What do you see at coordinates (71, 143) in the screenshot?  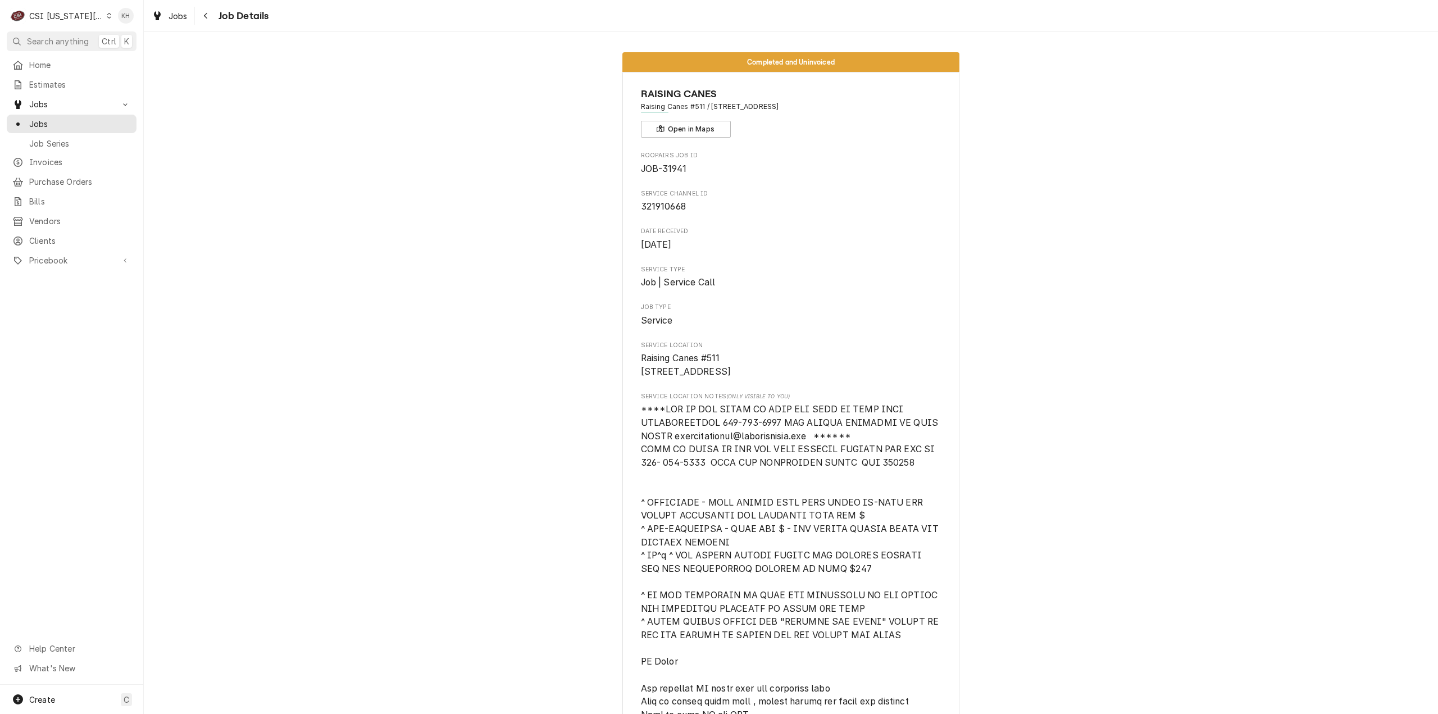 I see `a: Job Series` at bounding box center [71, 143].